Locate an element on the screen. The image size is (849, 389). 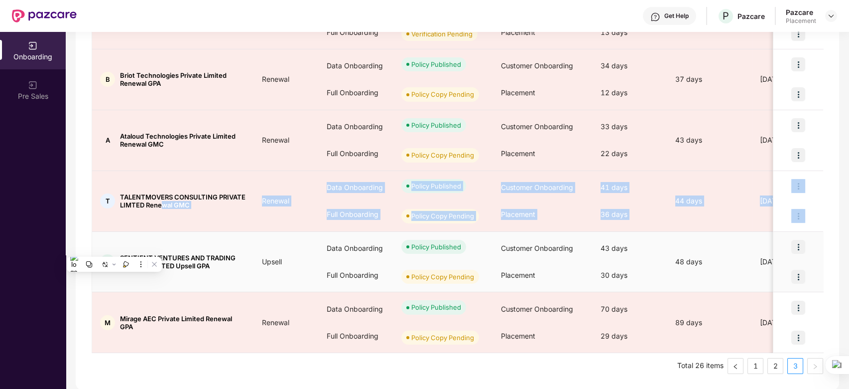
li: Total 26 items is located at coordinates (700, 366).